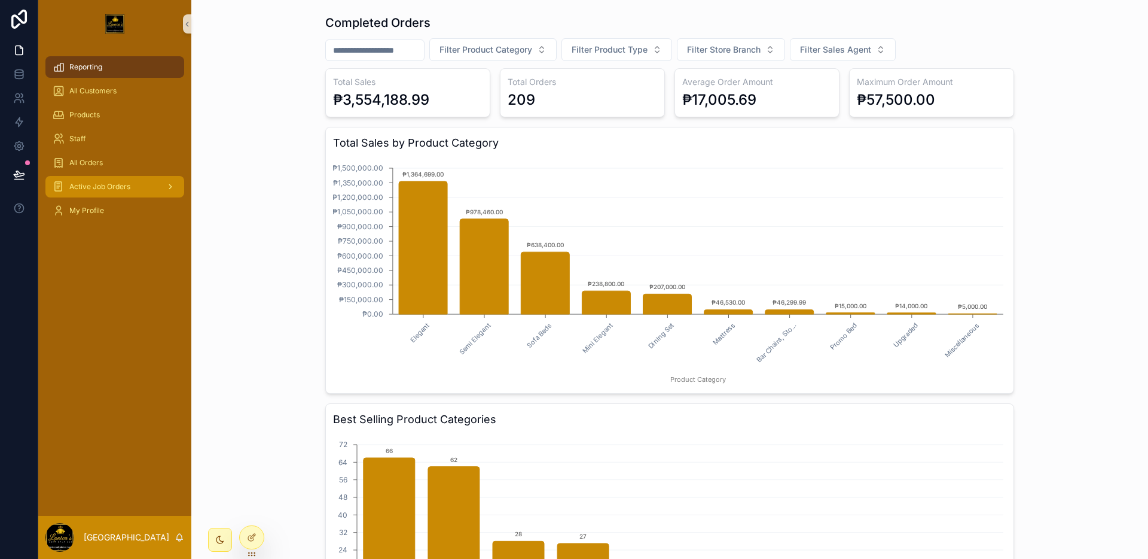 The height and width of the screenshot is (559, 1148). What do you see at coordinates (519, 534) in the screenshot?
I see `text: 28` at bounding box center [519, 534].